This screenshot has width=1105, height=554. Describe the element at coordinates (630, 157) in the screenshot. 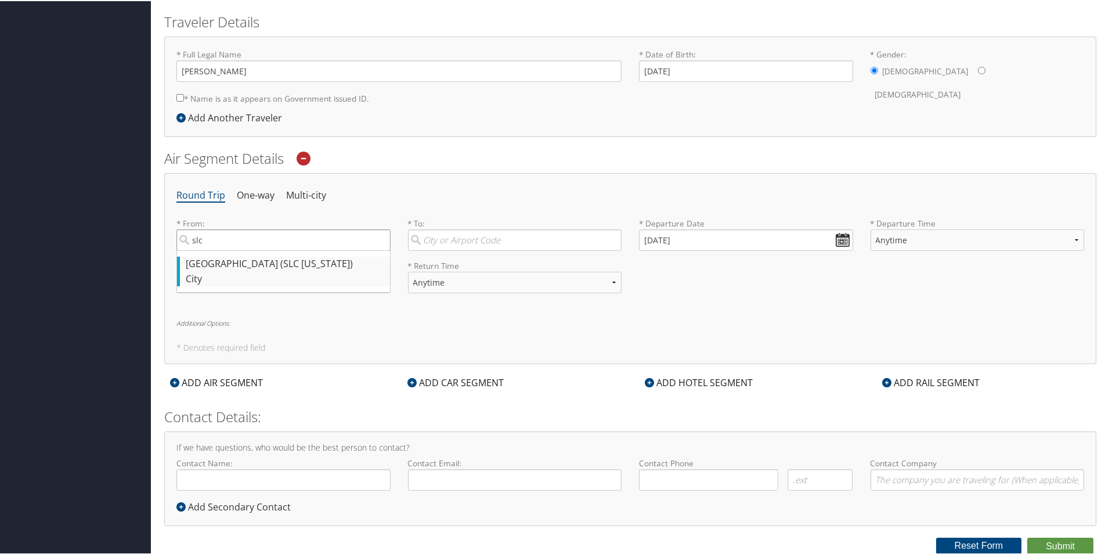

I see `h2: Air Segment Details` at that location.